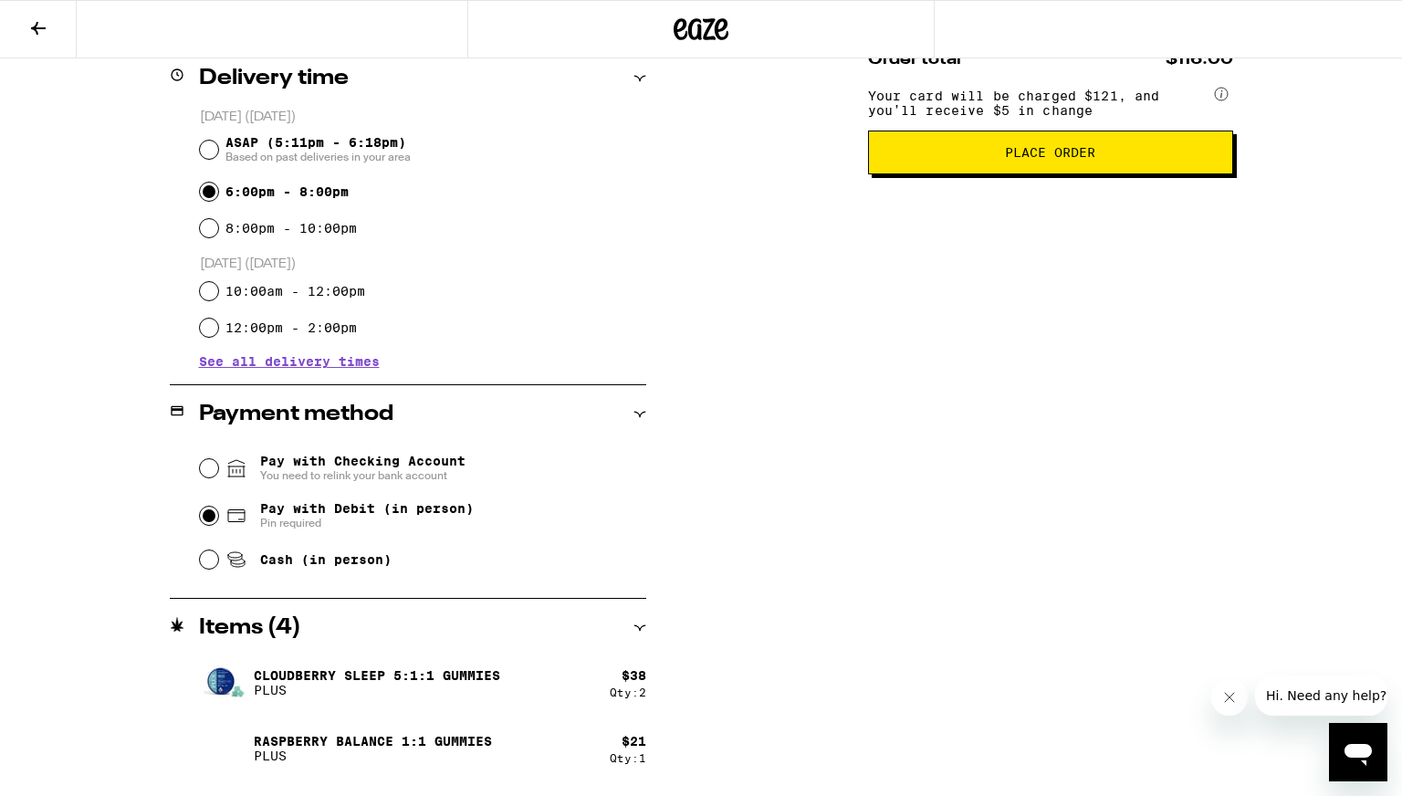 The image size is (1402, 796). Describe the element at coordinates (915, 59) in the screenshot. I see `span: Order total` at that location.